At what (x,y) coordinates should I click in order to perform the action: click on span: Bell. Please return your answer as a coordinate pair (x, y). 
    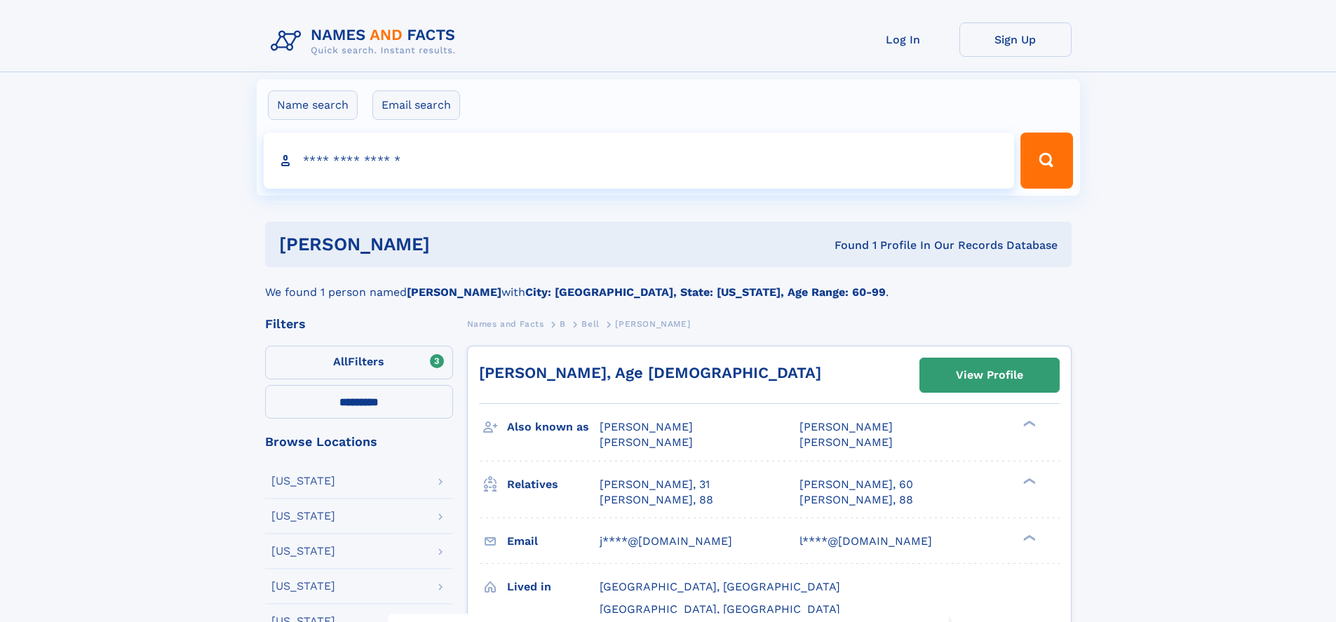
    Looking at the image, I should click on (590, 324).